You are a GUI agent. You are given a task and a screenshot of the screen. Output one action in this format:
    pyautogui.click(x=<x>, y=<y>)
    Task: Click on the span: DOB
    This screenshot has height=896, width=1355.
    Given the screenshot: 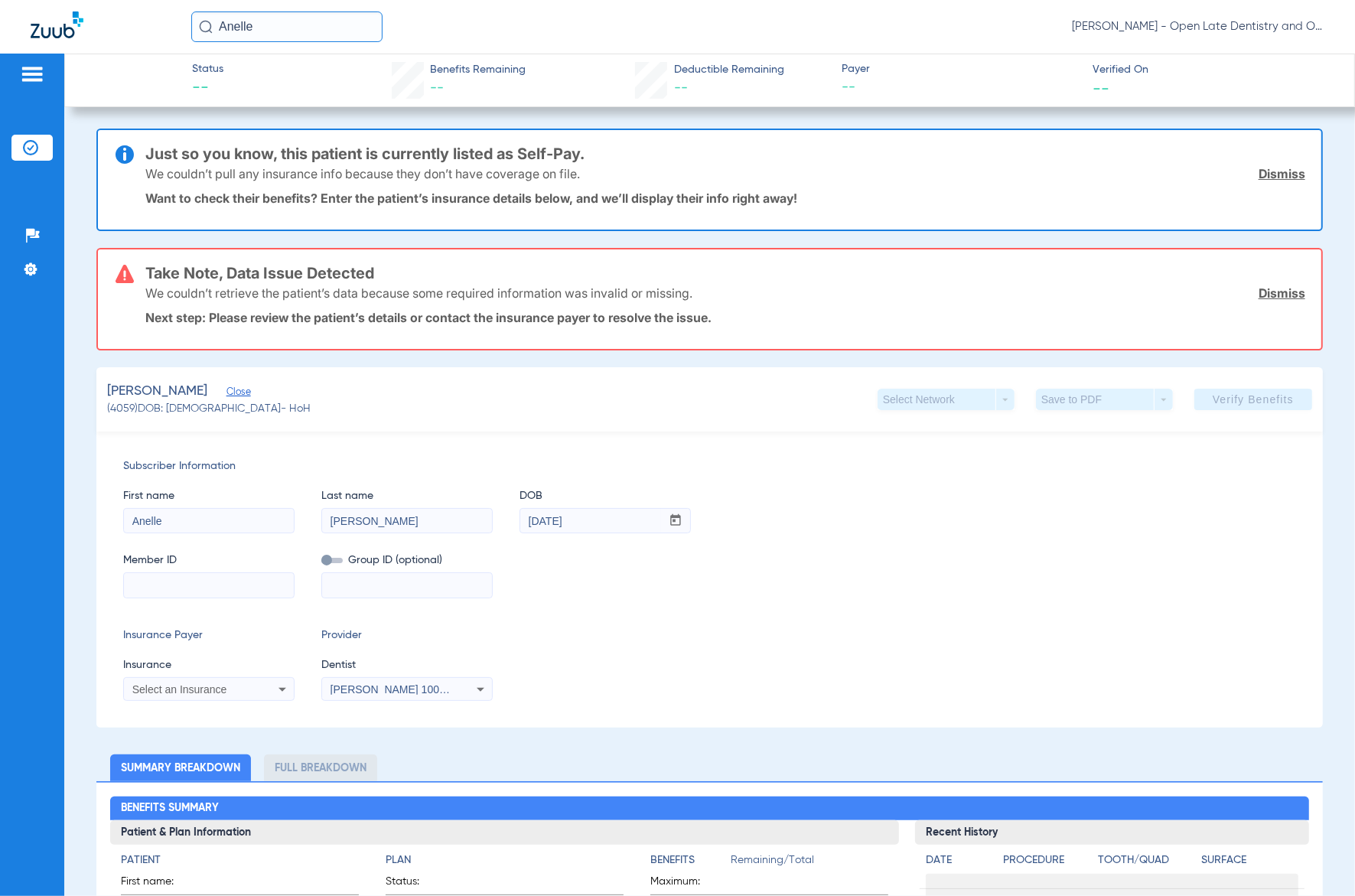 What is the action you would take?
    pyautogui.click(x=606, y=496)
    